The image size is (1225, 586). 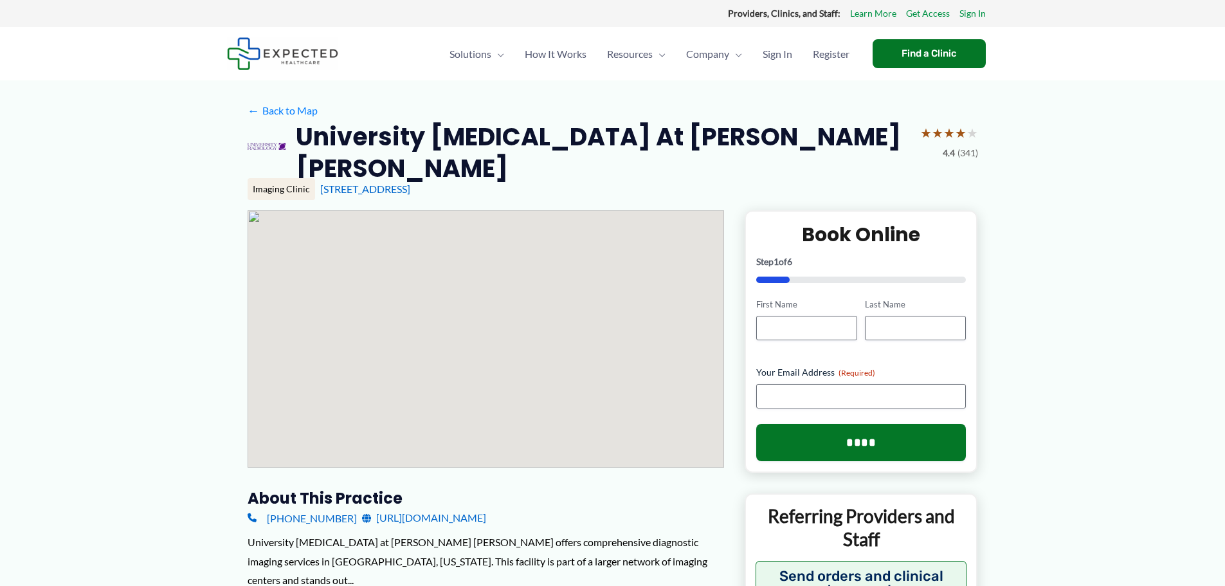 I want to click on div: Imaging Clinic, so click(x=281, y=189).